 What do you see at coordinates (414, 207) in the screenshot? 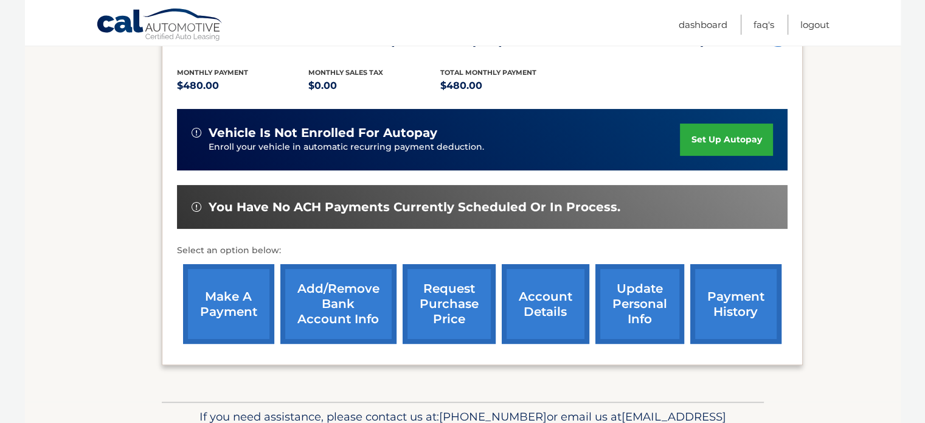
I see `span: You have no ACH payments currently scheduled or in process.` at bounding box center [414, 207].